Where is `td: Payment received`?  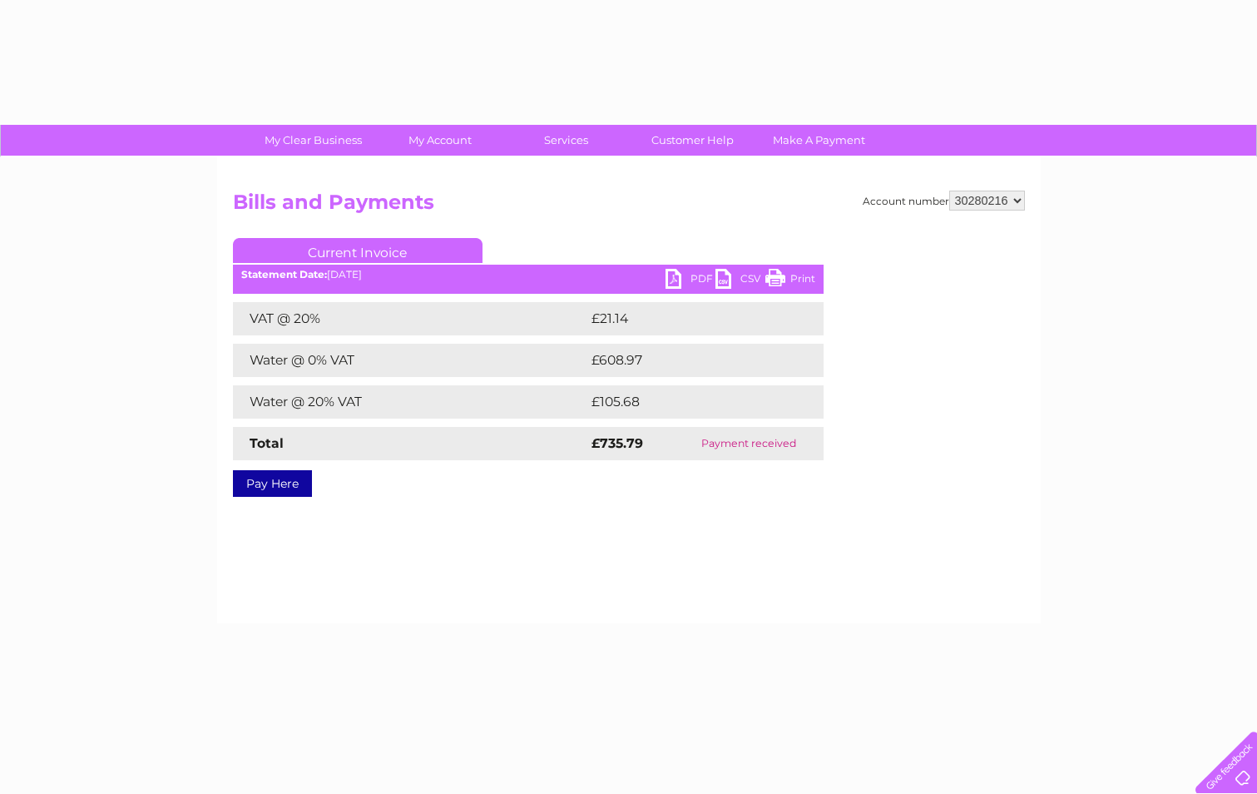
td: Payment received is located at coordinates (749, 443).